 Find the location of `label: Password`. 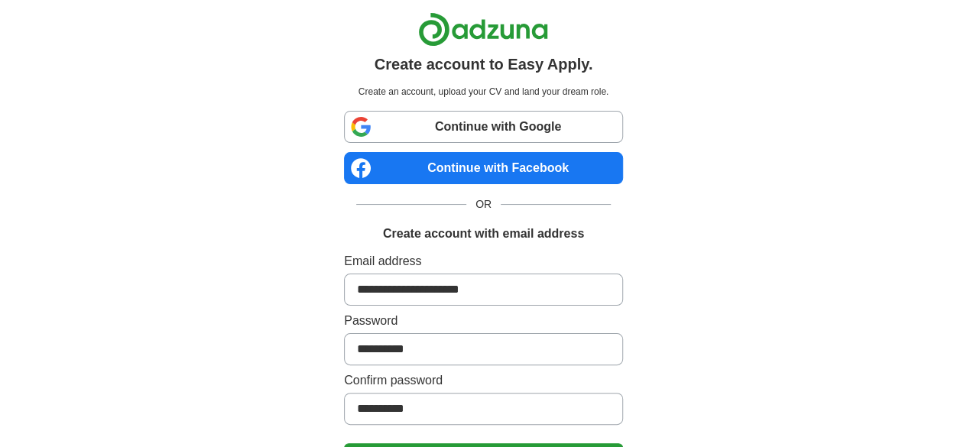

label: Password is located at coordinates (483, 321).